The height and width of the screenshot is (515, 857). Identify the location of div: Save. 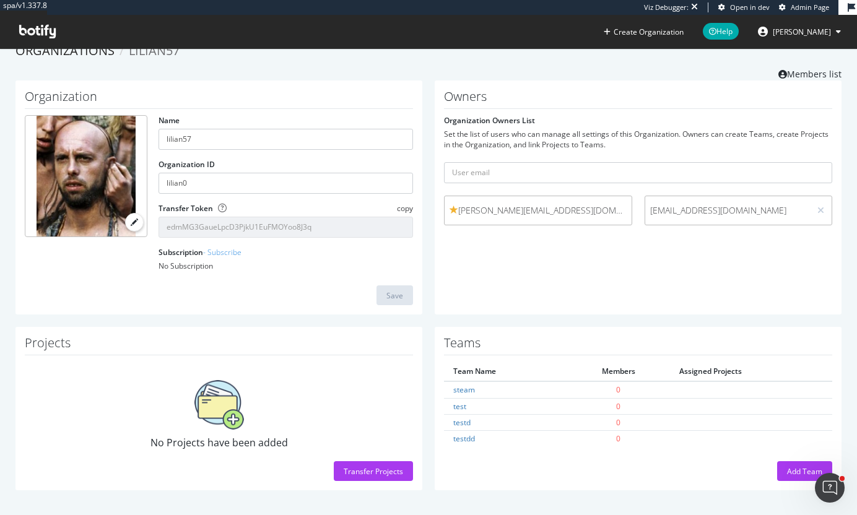
(394, 295).